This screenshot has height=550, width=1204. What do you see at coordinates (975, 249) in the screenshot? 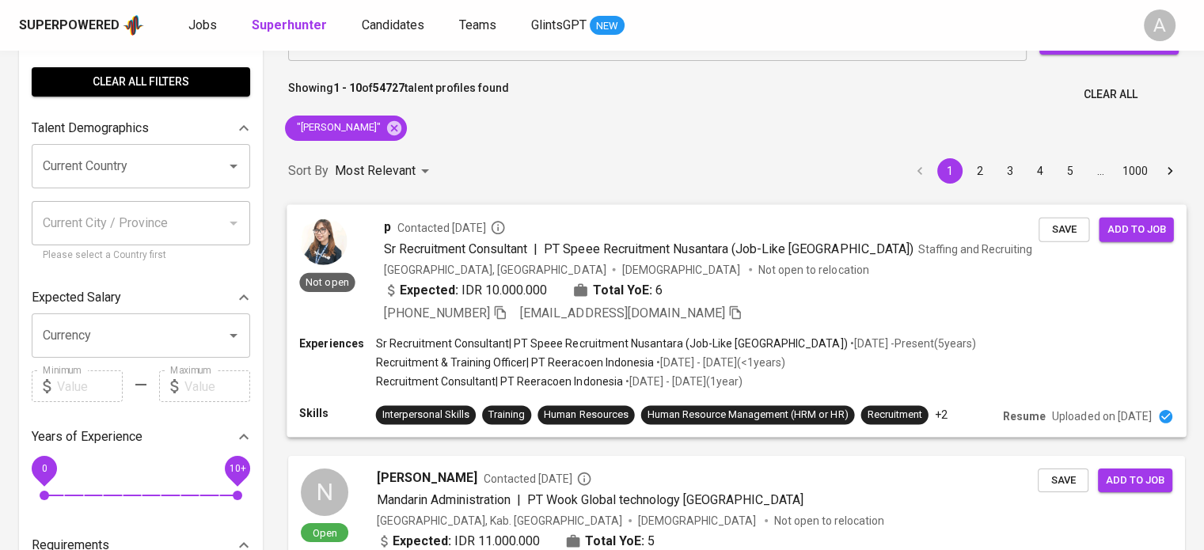
I see `span: Staffing and Recruiting` at bounding box center [975, 249].